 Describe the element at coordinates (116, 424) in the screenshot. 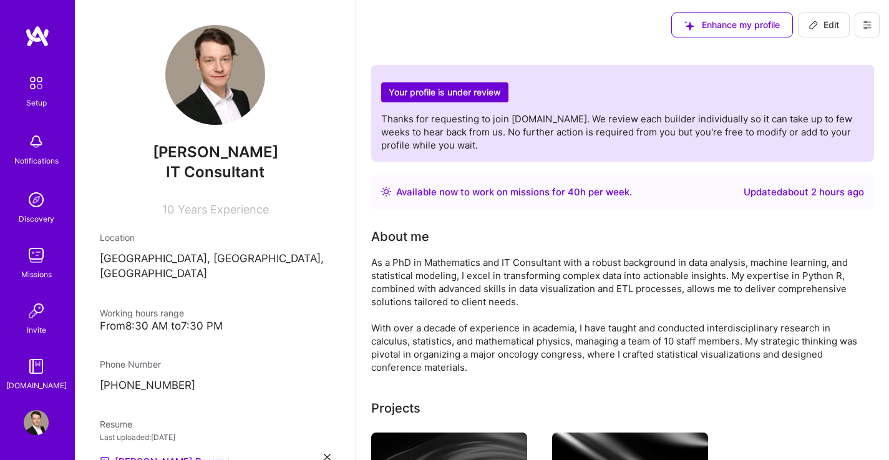

I see `span: Resume` at that location.